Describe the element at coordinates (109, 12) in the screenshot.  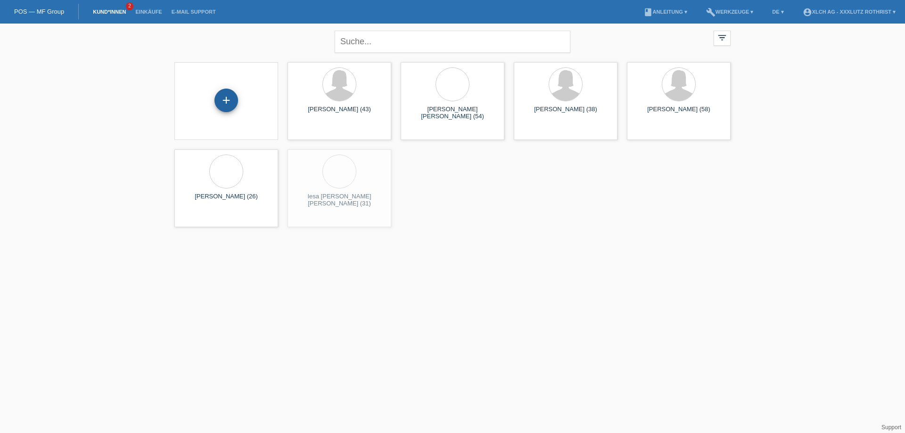
I see `a: Kund*innen` at that location.